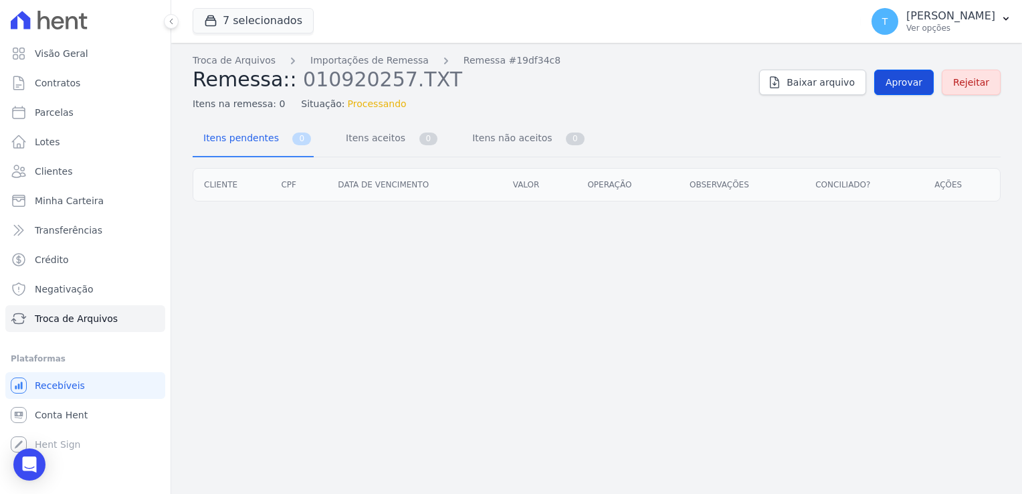 The image size is (1022, 494). I want to click on span: Itens aceitos, so click(373, 138).